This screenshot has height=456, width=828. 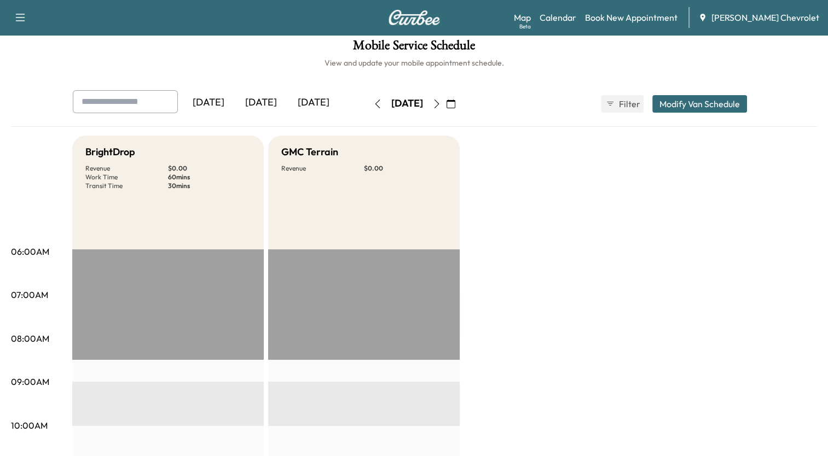 What do you see at coordinates (126, 186) in the screenshot?
I see `p: Transit Time` at bounding box center [126, 186].